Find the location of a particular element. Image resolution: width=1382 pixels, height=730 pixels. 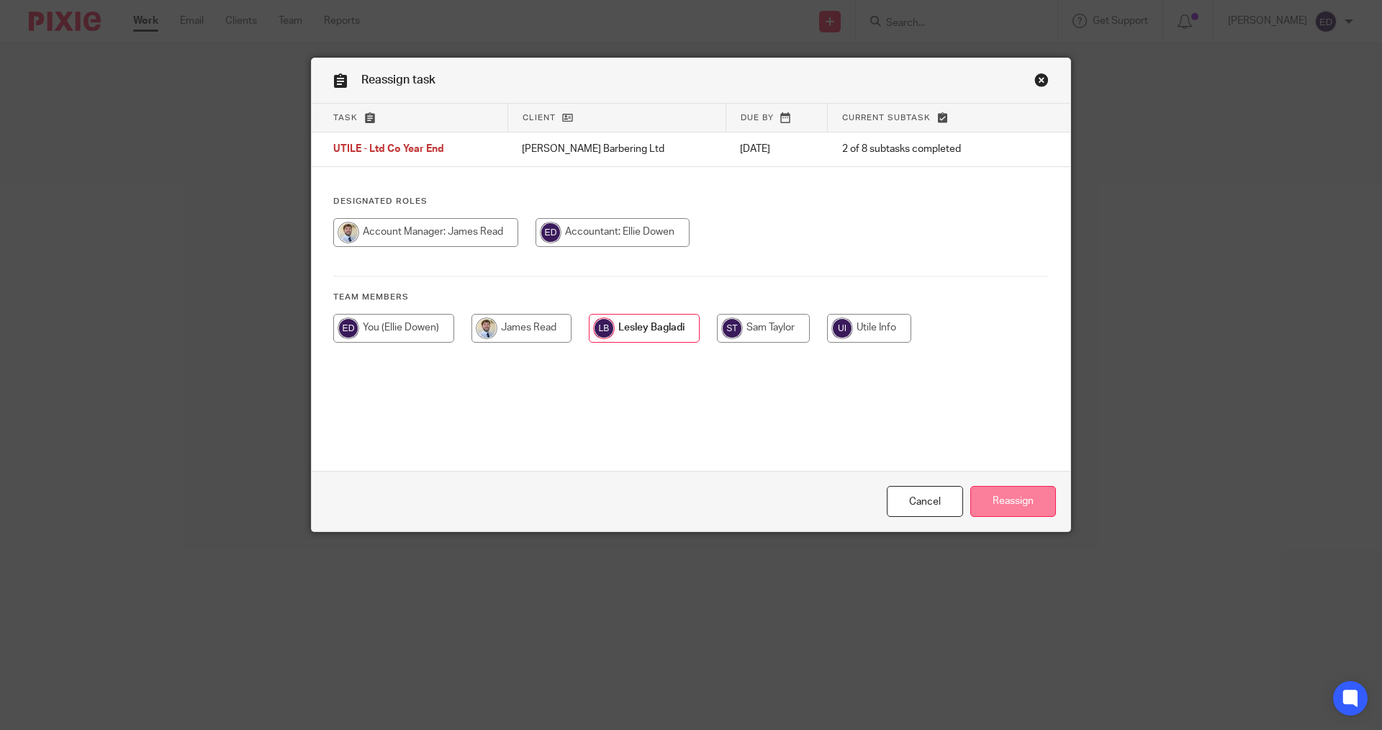

input: Reassign is located at coordinates (1012, 501).